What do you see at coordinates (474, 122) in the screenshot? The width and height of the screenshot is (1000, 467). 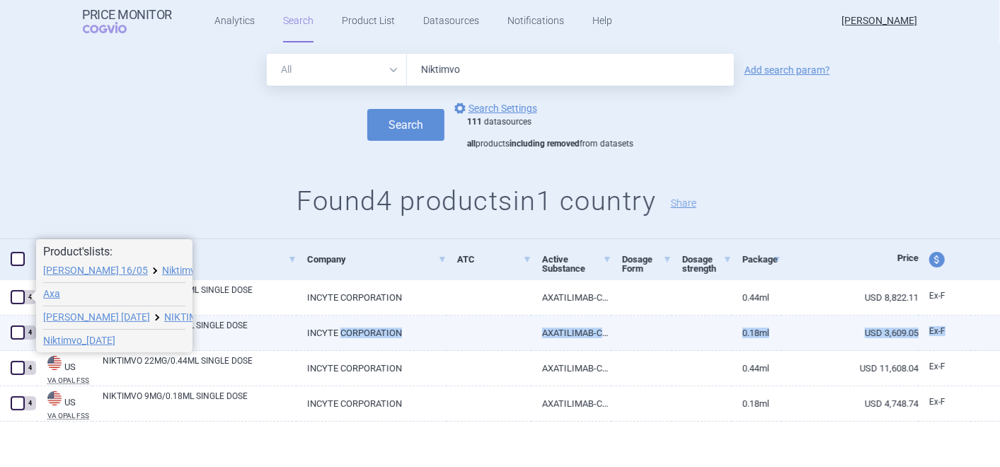 I see `strong: 111` at bounding box center [474, 122].